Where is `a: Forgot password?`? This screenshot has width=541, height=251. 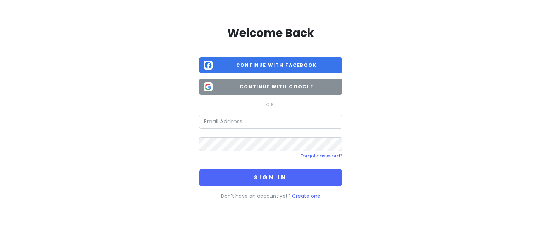 a: Forgot password? is located at coordinates (322, 156).